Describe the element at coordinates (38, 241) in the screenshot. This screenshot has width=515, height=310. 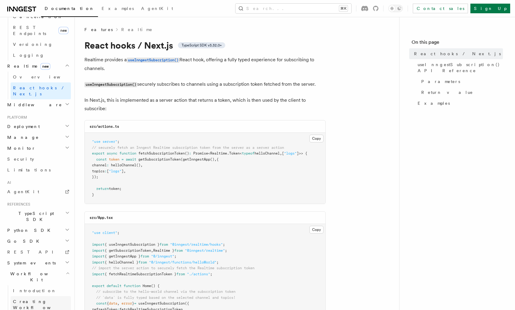
I see `button: Go SDK` at that location.